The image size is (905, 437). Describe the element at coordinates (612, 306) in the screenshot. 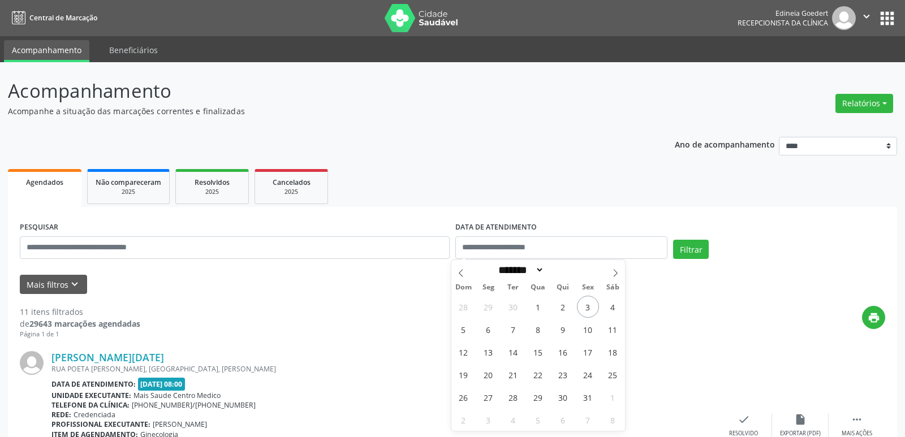

I see `span: Outubro 4, 2025` at that location.